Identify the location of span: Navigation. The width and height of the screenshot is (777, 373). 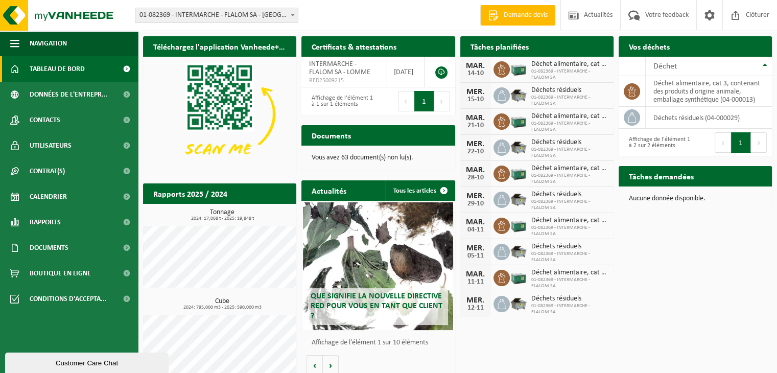
(48, 43).